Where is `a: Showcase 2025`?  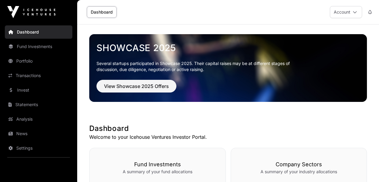
a: Showcase 2025 is located at coordinates (228, 48).